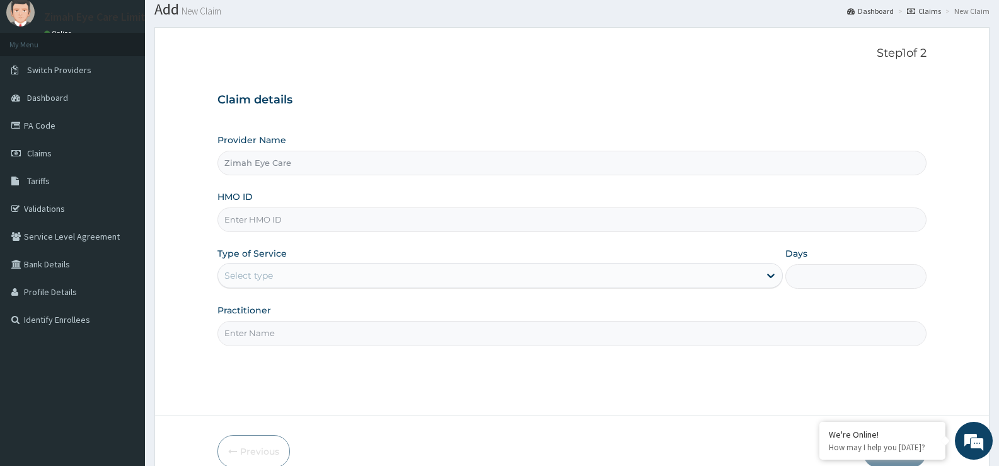 This screenshot has width=999, height=466. I want to click on label: Practitioner, so click(244, 310).